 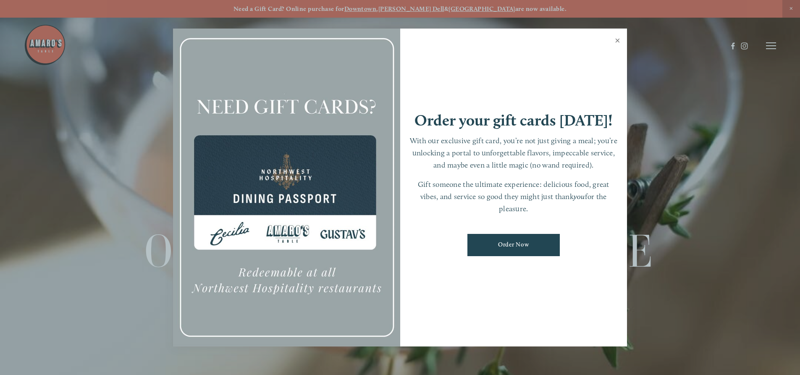 What do you see at coordinates (579, 196) in the screenshot?
I see `em: you` at bounding box center [579, 196].